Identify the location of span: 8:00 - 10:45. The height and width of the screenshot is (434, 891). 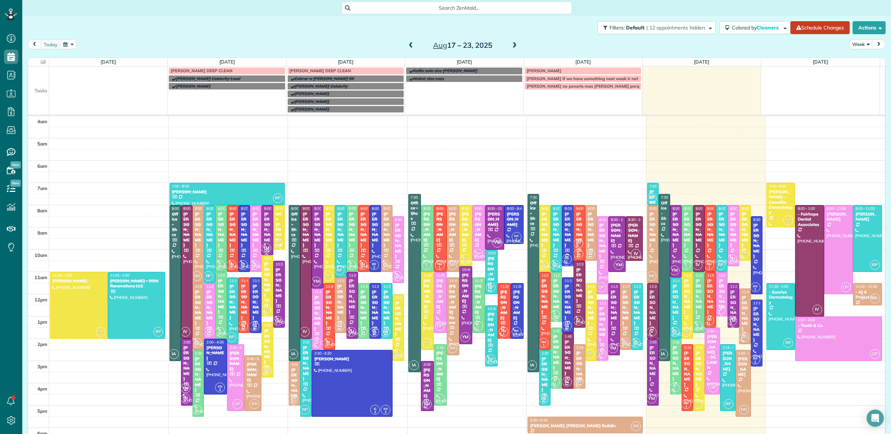
(574, 208).